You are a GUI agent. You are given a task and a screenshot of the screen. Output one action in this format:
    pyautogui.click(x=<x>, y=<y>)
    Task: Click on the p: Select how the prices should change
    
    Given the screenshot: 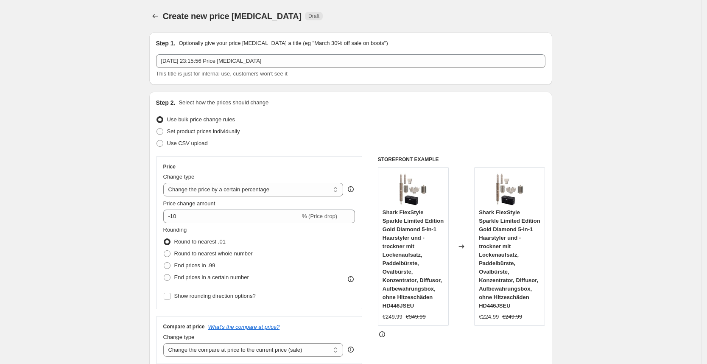 What is the action you would take?
    pyautogui.click(x=223, y=103)
    